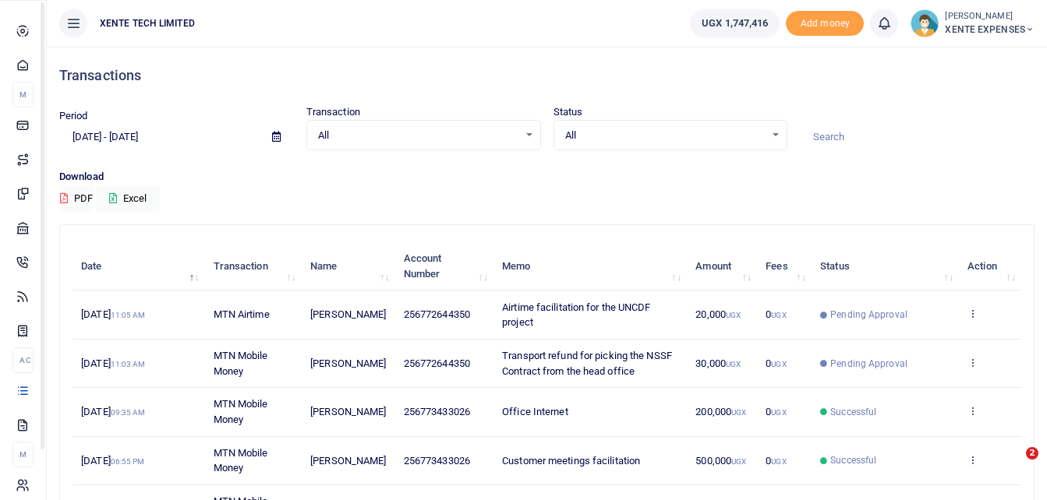 The width and height of the screenshot is (1047, 500). What do you see at coordinates (159, 137) in the screenshot?
I see `input: select period` at bounding box center [159, 137].